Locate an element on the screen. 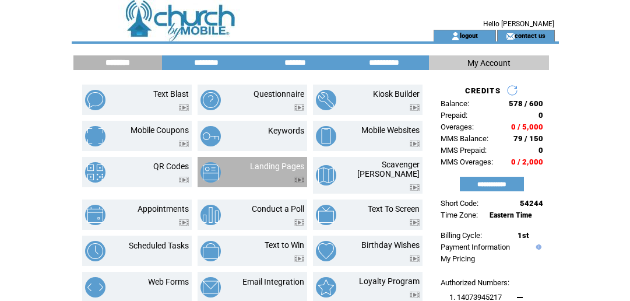 The width and height of the screenshot is (630, 301). span: My Account is located at coordinates (489, 63).